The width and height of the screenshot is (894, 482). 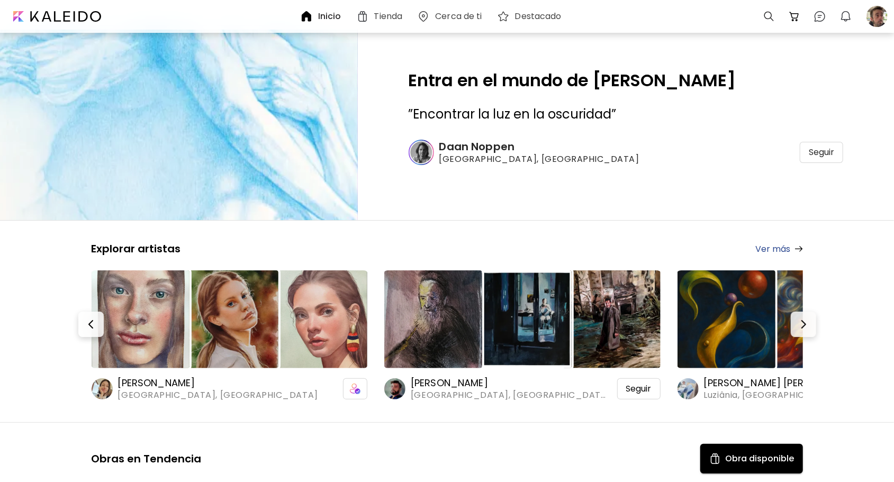 What do you see at coordinates (452, 16) in the screenshot?
I see `a: Cerca de ti` at bounding box center [452, 16].